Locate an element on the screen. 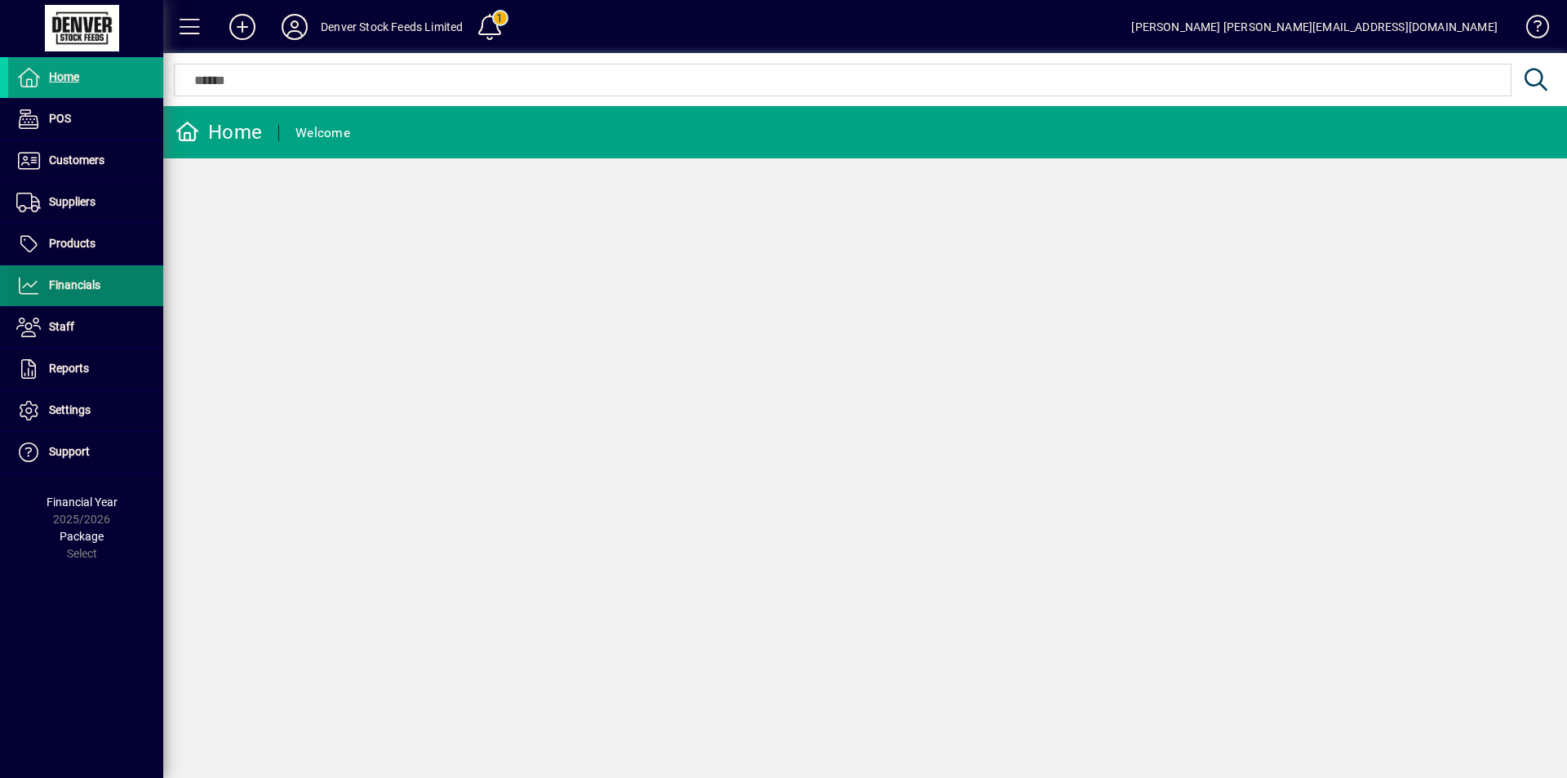 Image resolution: width=1567 pixels, height=778 pixels. a: Knowledge Base is located at coordinates (1531, 29).